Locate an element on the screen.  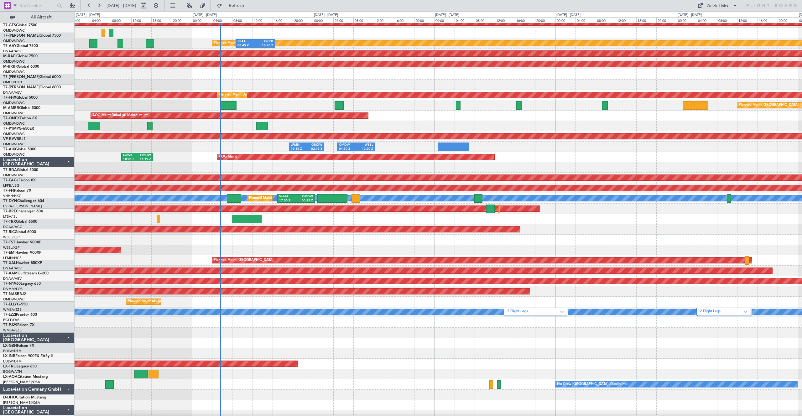
a: T7-ELLYG-550 is located at coordinates (15, 304).